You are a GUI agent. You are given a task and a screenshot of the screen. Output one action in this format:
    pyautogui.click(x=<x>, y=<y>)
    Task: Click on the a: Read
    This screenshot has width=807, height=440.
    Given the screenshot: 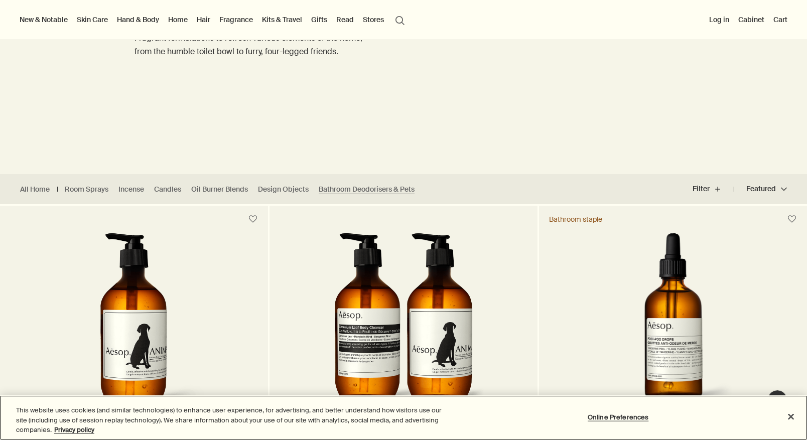 What is the action you would take?
    pyautogui.click(x=345, y=20)
    